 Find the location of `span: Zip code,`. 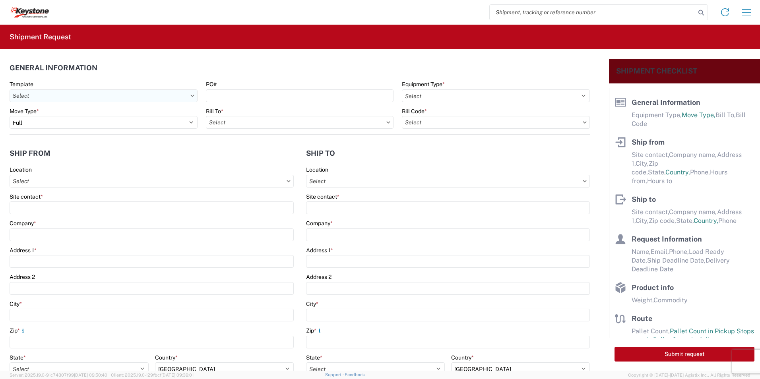

span: Zip code, is located at coordinates (662, 221).